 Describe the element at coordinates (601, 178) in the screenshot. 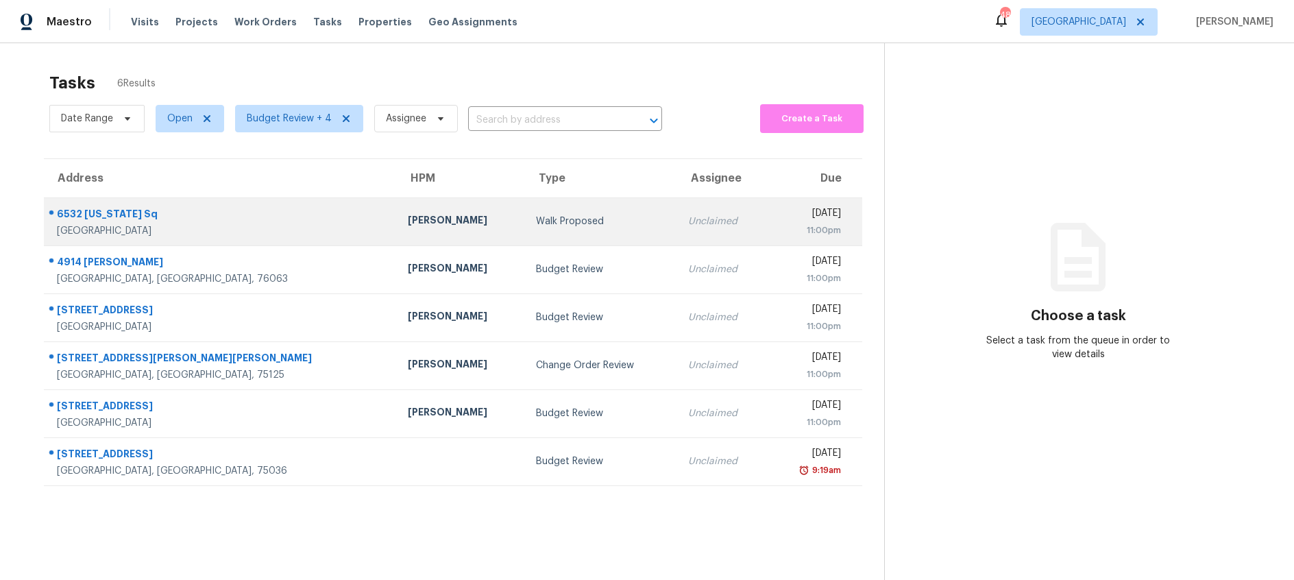

I see `th: Type` at that location.